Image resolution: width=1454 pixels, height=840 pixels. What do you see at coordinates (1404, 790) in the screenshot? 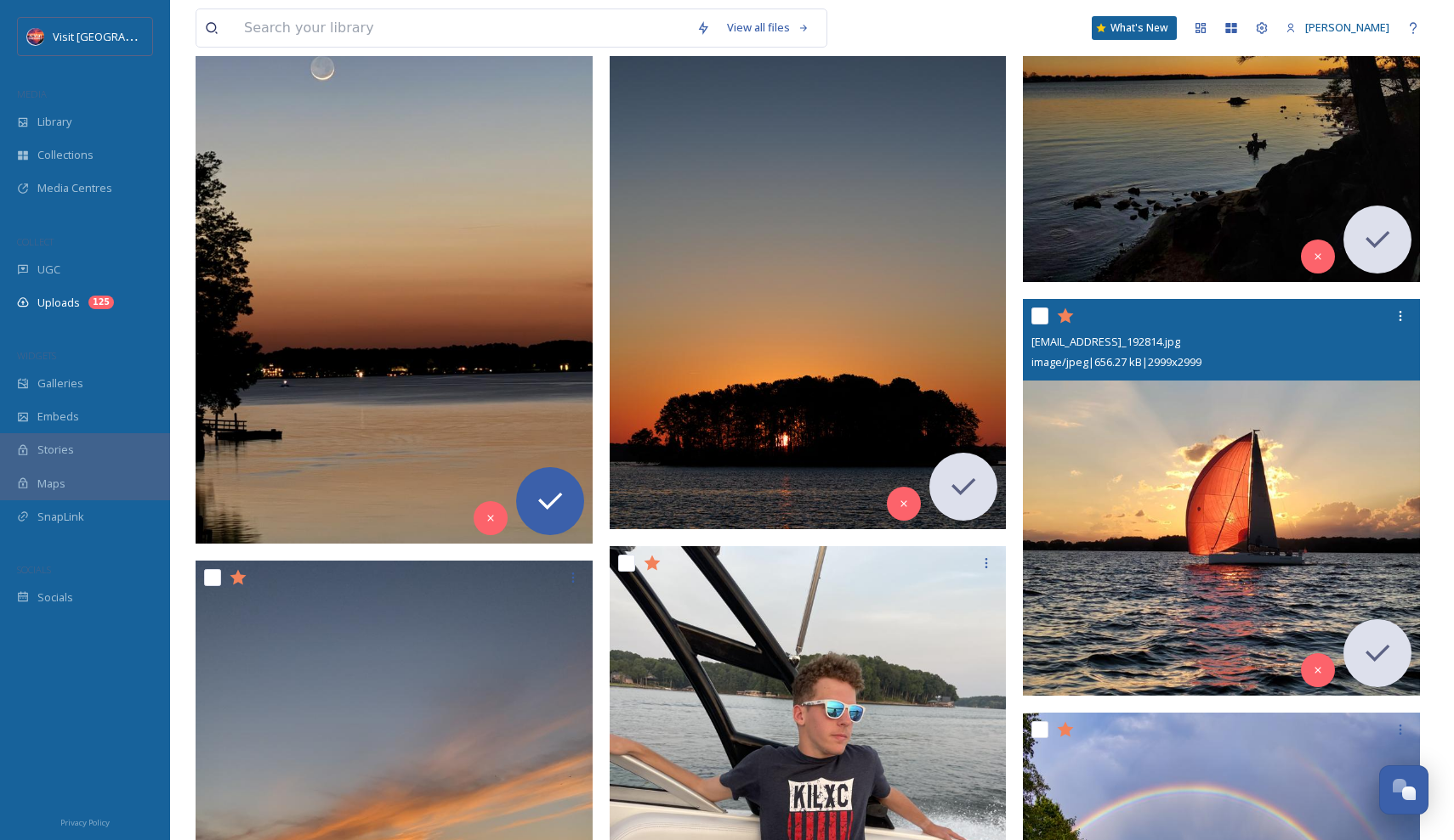
I see `button: Open Chat` at bounding box center [1404, 790].